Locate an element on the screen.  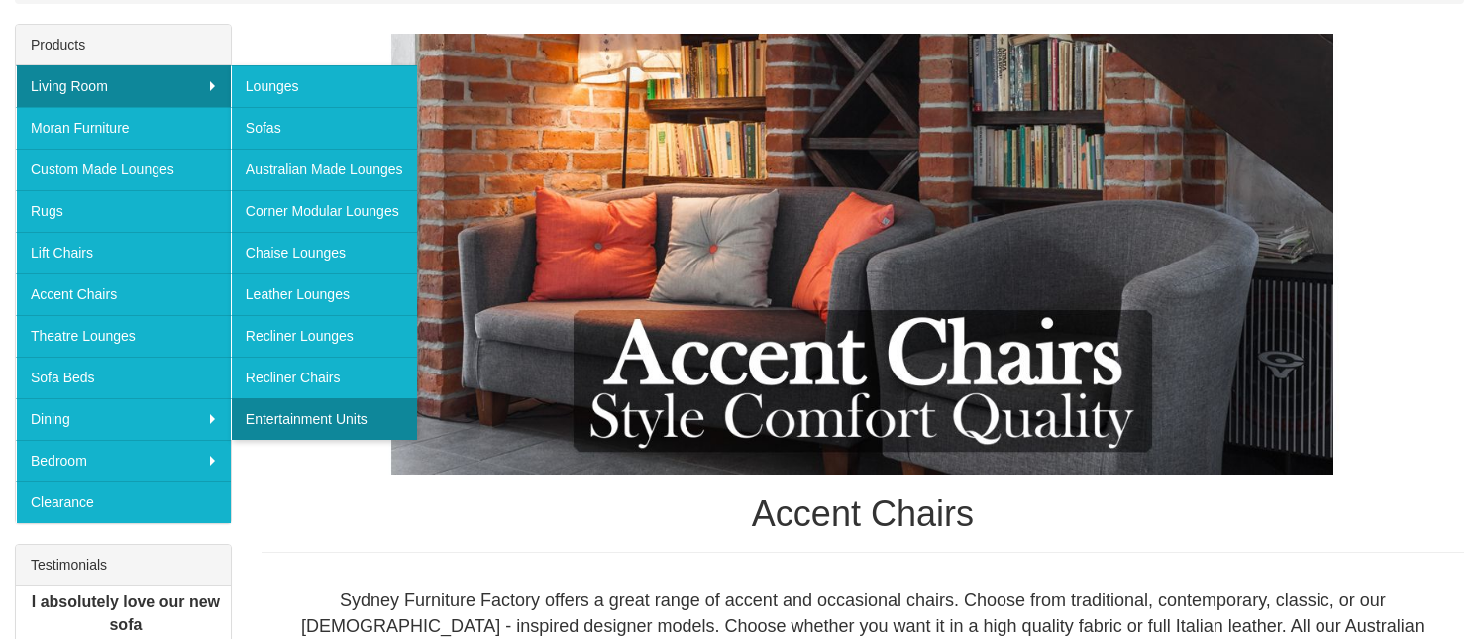
a: Lift Chairs is located at coordinates (123, 253).